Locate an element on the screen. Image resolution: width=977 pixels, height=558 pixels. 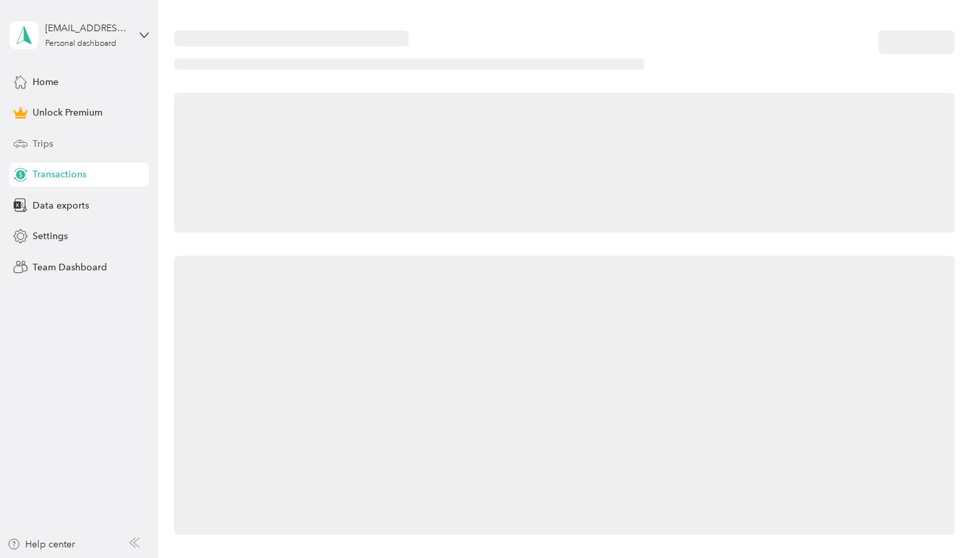
span: Unlock Premium is located at coordinates (67, 112).